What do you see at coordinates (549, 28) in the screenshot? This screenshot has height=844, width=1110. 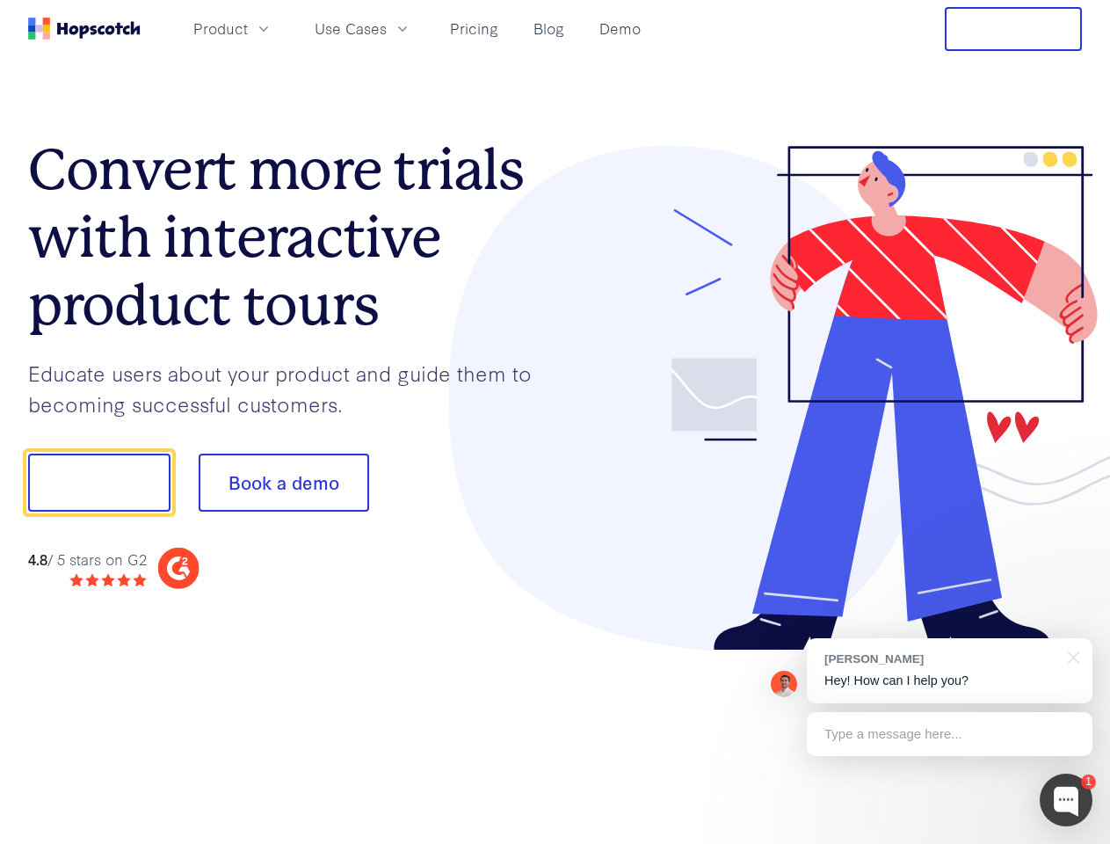 I see `a: Blog` at bounding box center [549, 28].